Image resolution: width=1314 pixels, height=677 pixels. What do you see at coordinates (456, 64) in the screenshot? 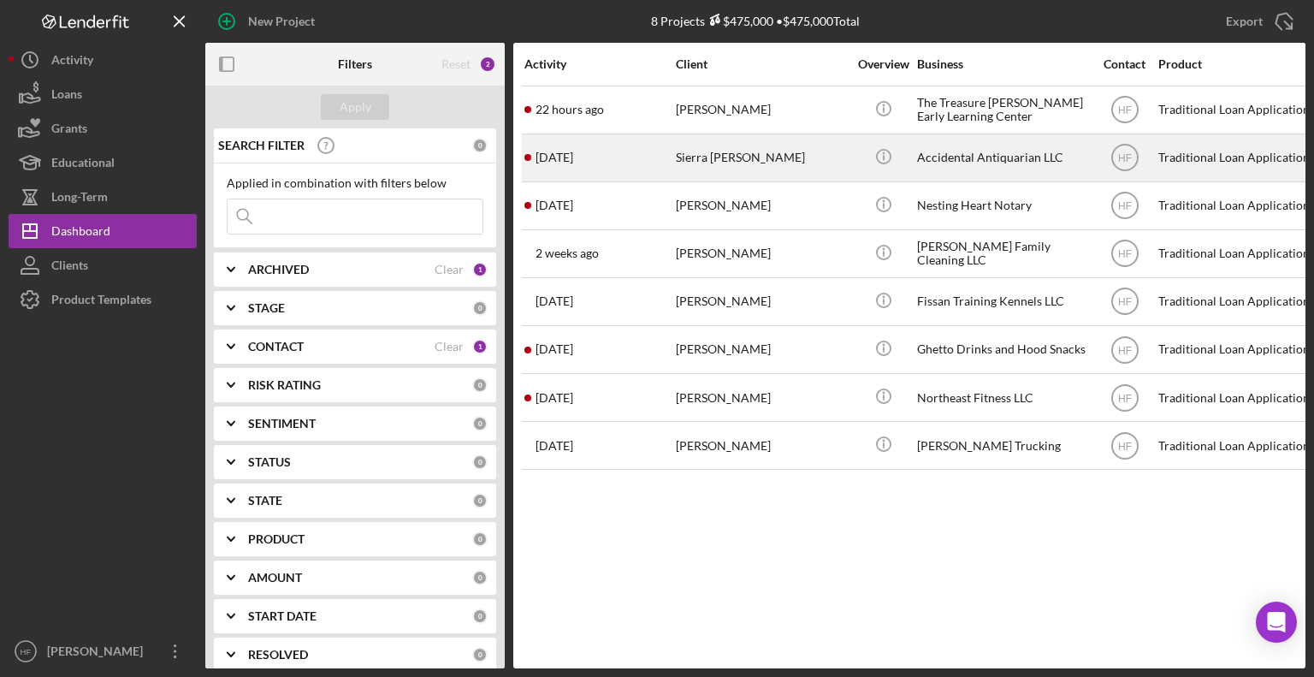
I see `div: Reset` at bounding box center [456, 64].